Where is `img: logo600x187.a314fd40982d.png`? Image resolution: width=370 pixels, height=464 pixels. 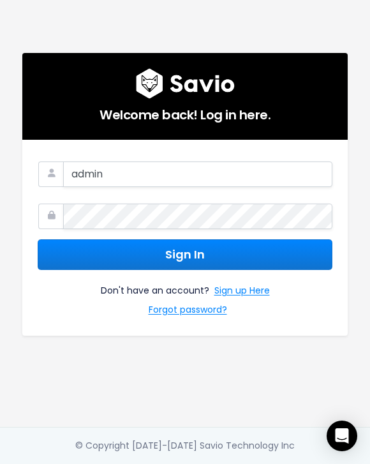
img: logo600x187.a314fd40982d.png is located at coordinates (185, 84).